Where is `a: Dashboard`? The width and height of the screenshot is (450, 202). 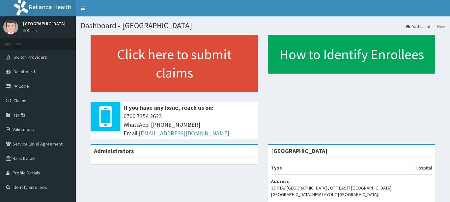
a: Dashboard is located at coordinates (418, 26).